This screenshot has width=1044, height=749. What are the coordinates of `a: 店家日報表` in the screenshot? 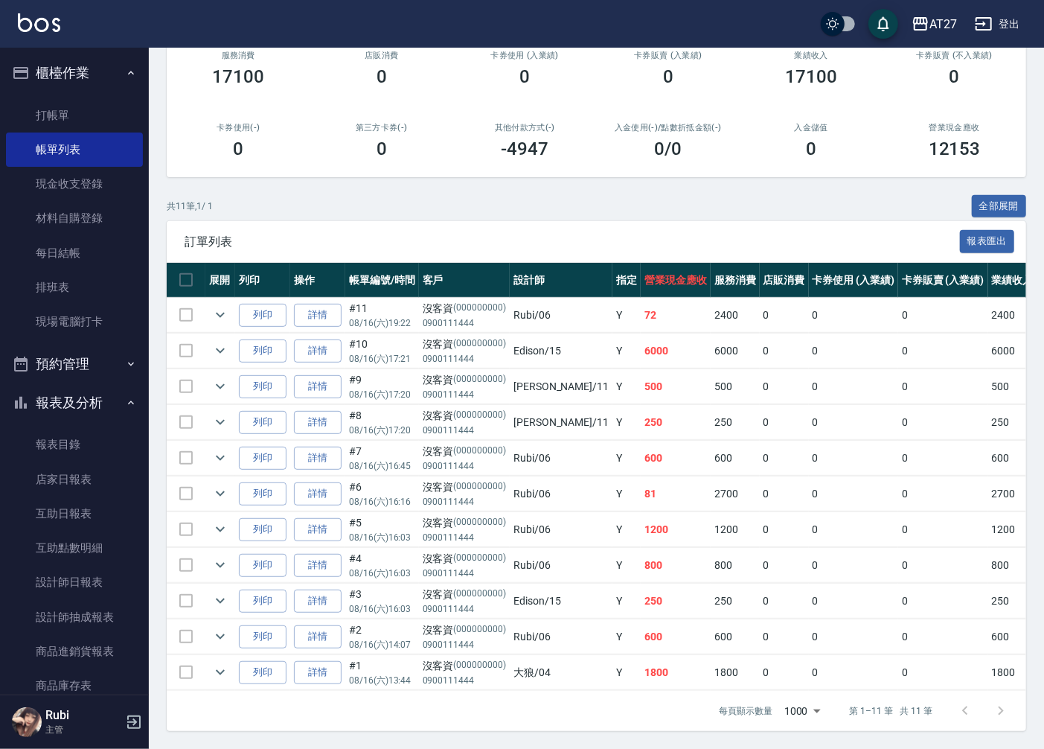 It's located at (74, 479).